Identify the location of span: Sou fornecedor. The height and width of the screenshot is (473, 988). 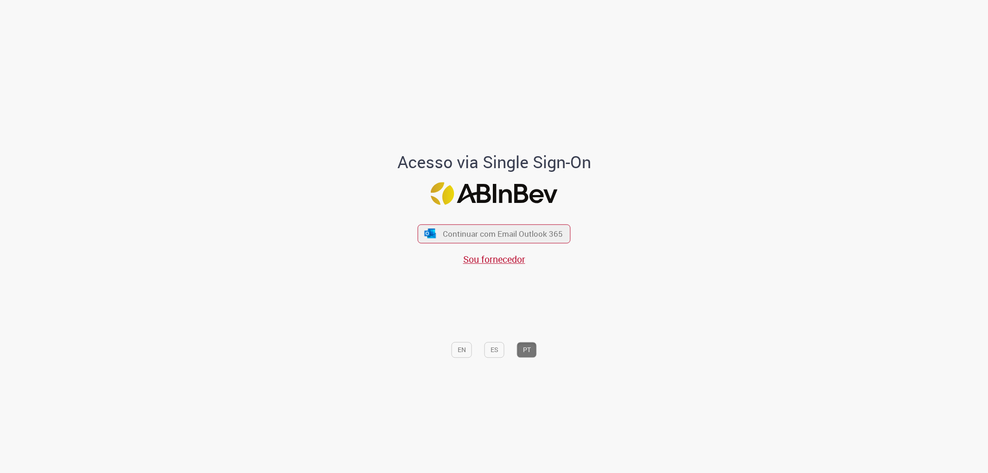
(494, 259).